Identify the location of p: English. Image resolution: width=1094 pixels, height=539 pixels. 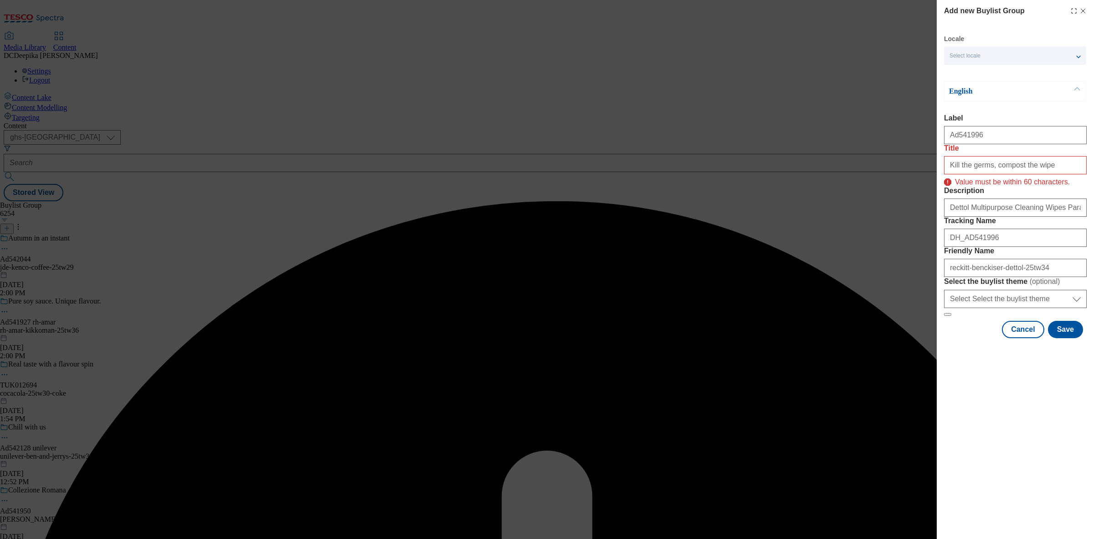
(997, 91).